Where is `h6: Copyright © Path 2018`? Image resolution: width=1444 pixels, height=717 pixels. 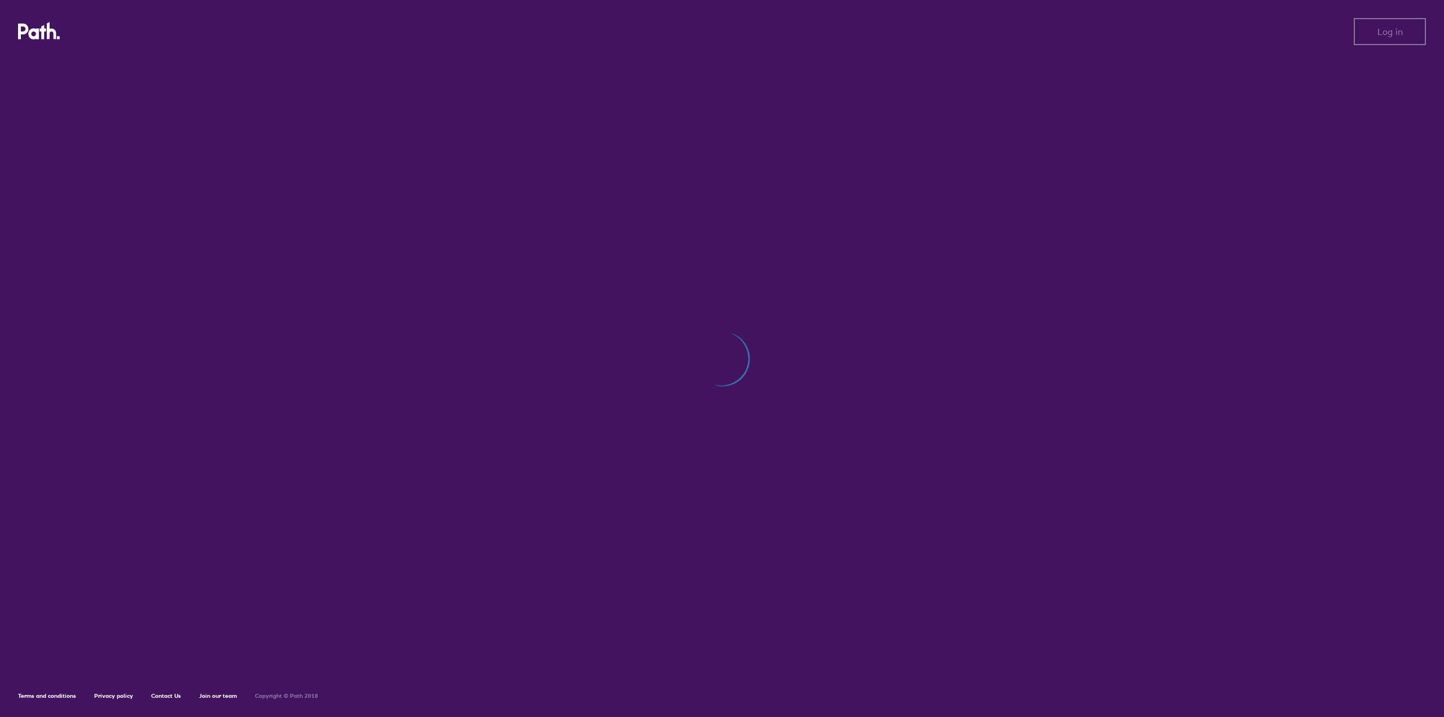
h6: Copyright © Path 2018 is located at coordinates (287, 696).